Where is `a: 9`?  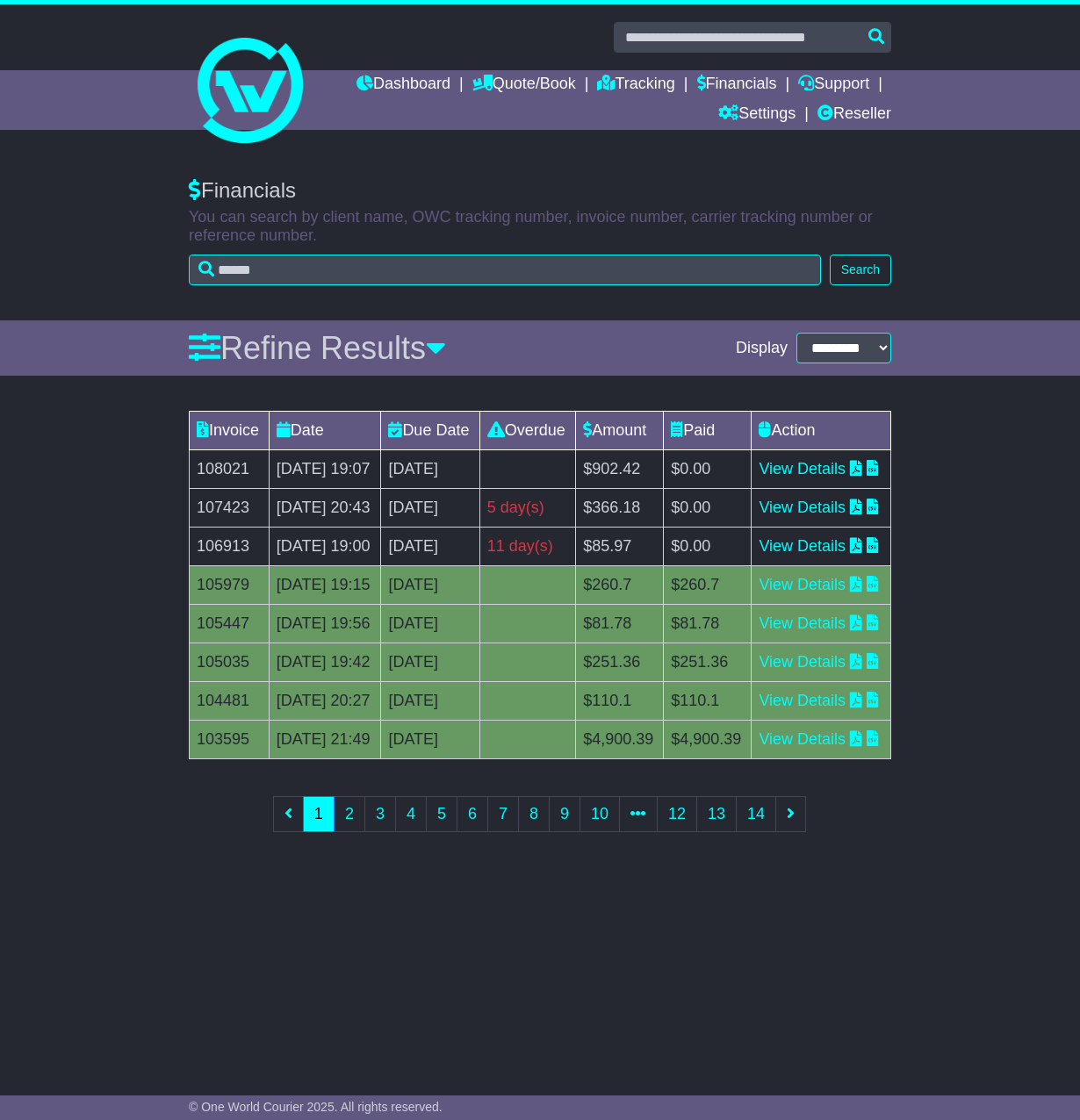
a: 9 is located at coordinates (564, 813).